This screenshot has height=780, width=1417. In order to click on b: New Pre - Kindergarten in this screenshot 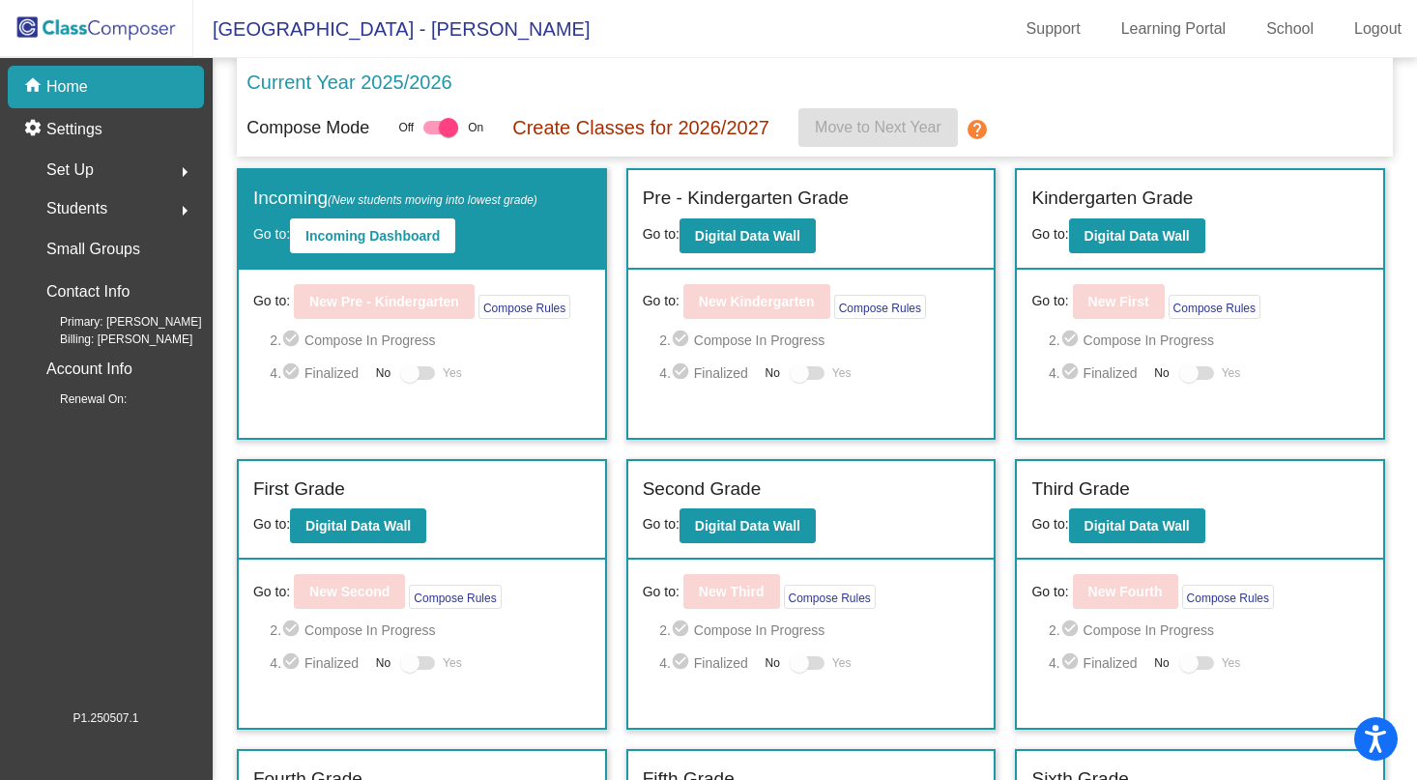, I will do `click(384, 302)`.